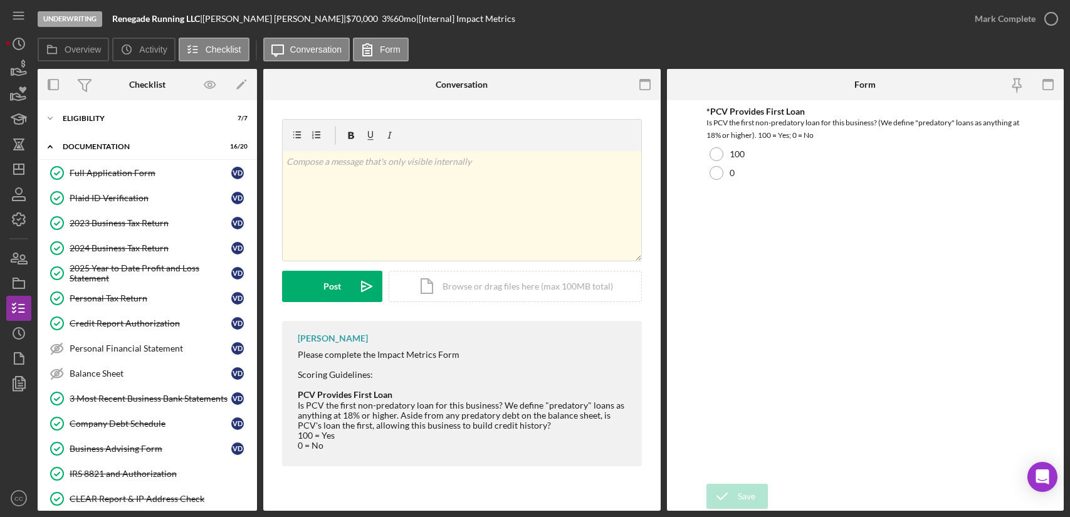  Describe the element at coordinates (147, 349) in the screenshot. I see `a: Personal Financial StatementVD` at that location.